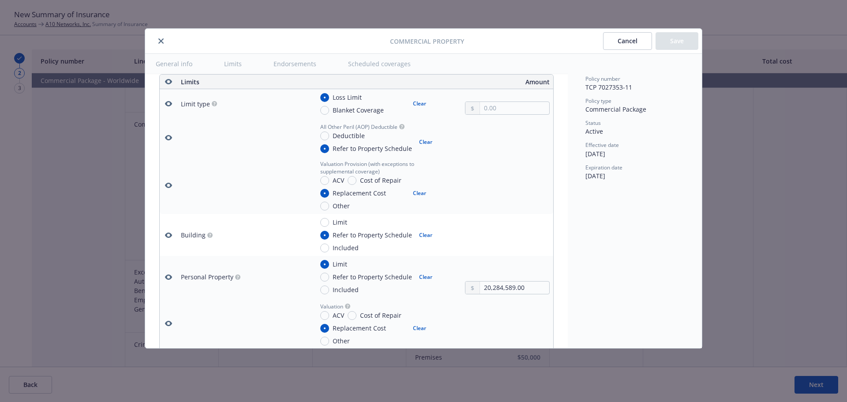 This screenshot has height=402, width=847. What do you see at coordinates (252, 82) in the screenshot?
I see `th: Limits` at bounding box center [252, 82].